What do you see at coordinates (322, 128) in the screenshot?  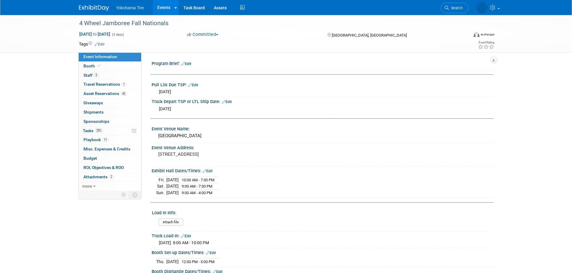 I see `div: Event Venue Name:` at bounding box center [322, 128].